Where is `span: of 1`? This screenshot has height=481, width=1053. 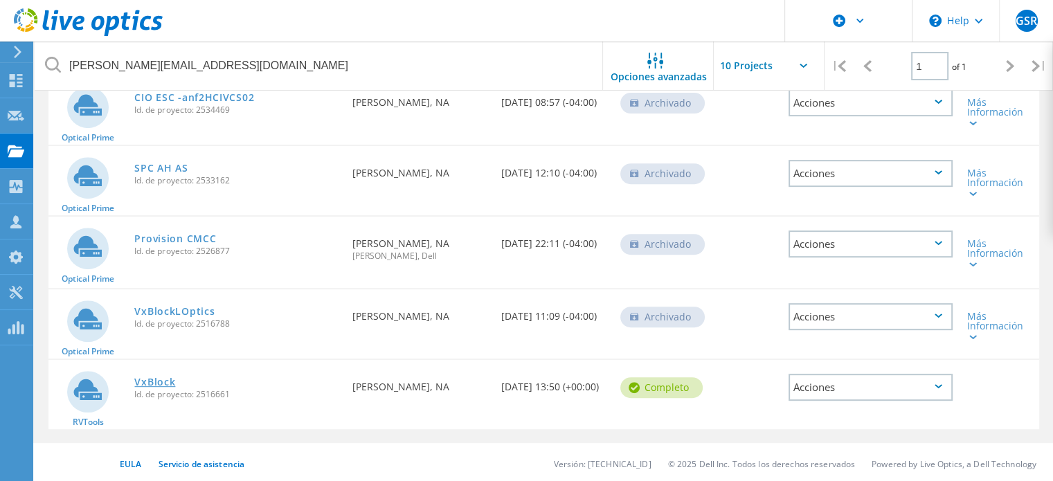
span: of 1 is located at coordinates (959, 66).